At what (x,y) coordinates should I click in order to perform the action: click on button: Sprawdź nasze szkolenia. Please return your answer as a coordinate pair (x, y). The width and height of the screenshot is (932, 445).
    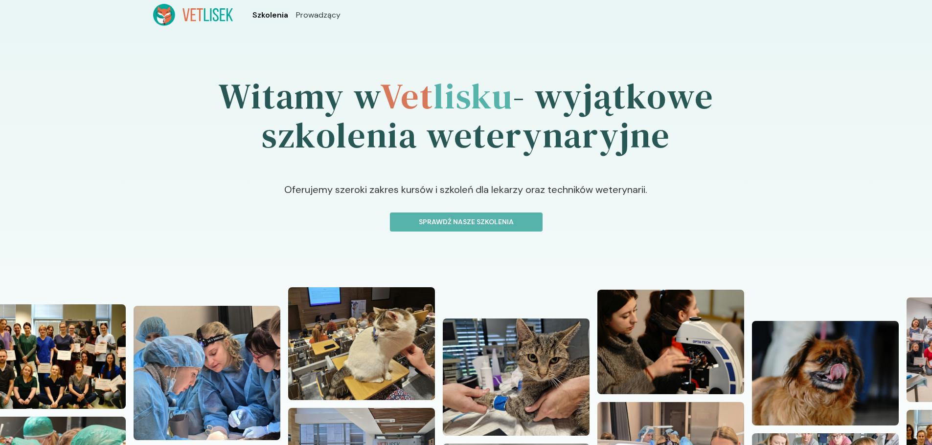
    Looking at the image, I should click on (466, 222).